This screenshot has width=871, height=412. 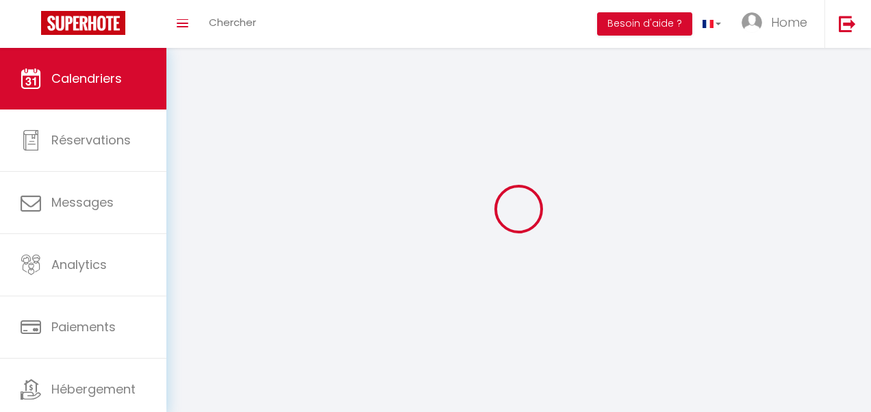 What do you see at coordinates (644, 24) in the screenshot?
I see `button: Besoin d'aide ?` at bounding box center [644, 24].